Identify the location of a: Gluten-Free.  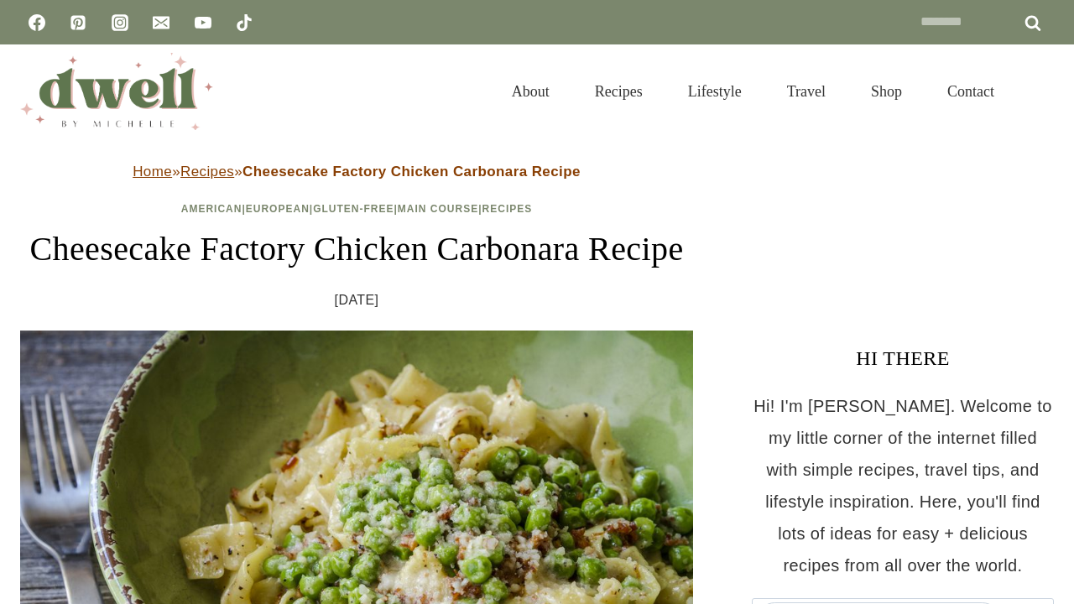
(353, 209).